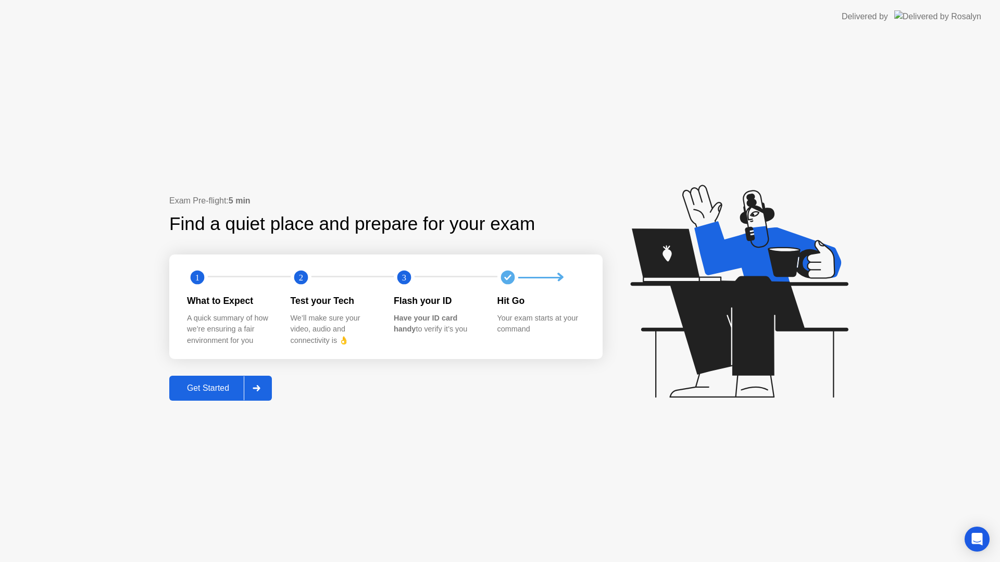  I want to click on div: Open Intercom Messenger, so click(977, 539).